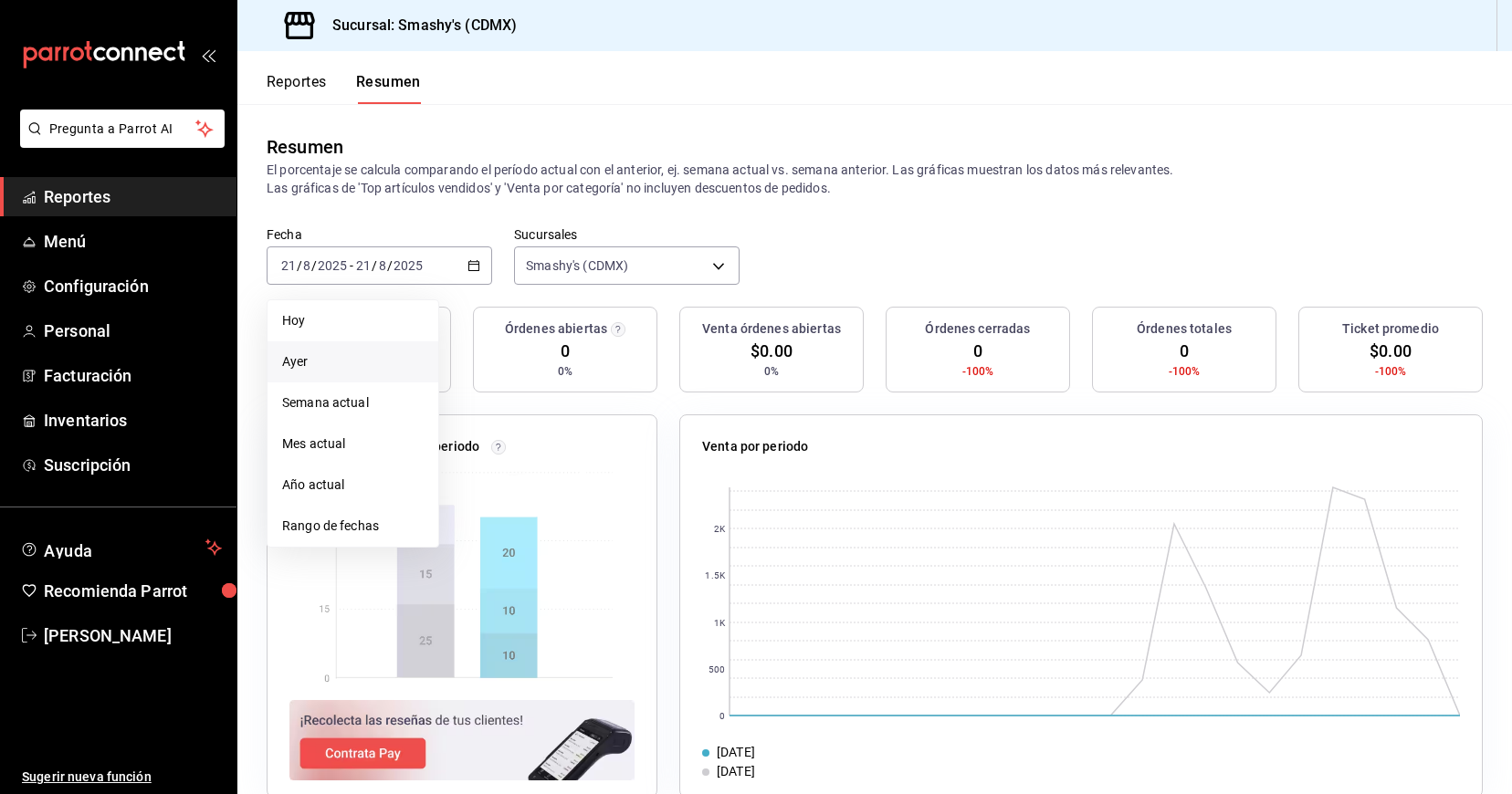 The height and width of the screenshot is (794, 1512). Describe the element at coordinates (379, 235) in the screenshot. I see `label: Fecha` at that location.